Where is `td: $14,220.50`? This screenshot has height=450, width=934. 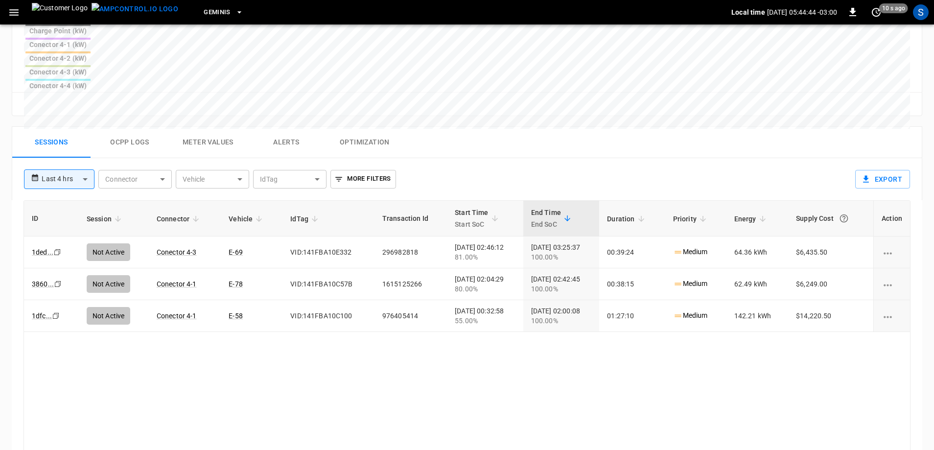 td: $14,220.50 is located at coordinates (830, 316).